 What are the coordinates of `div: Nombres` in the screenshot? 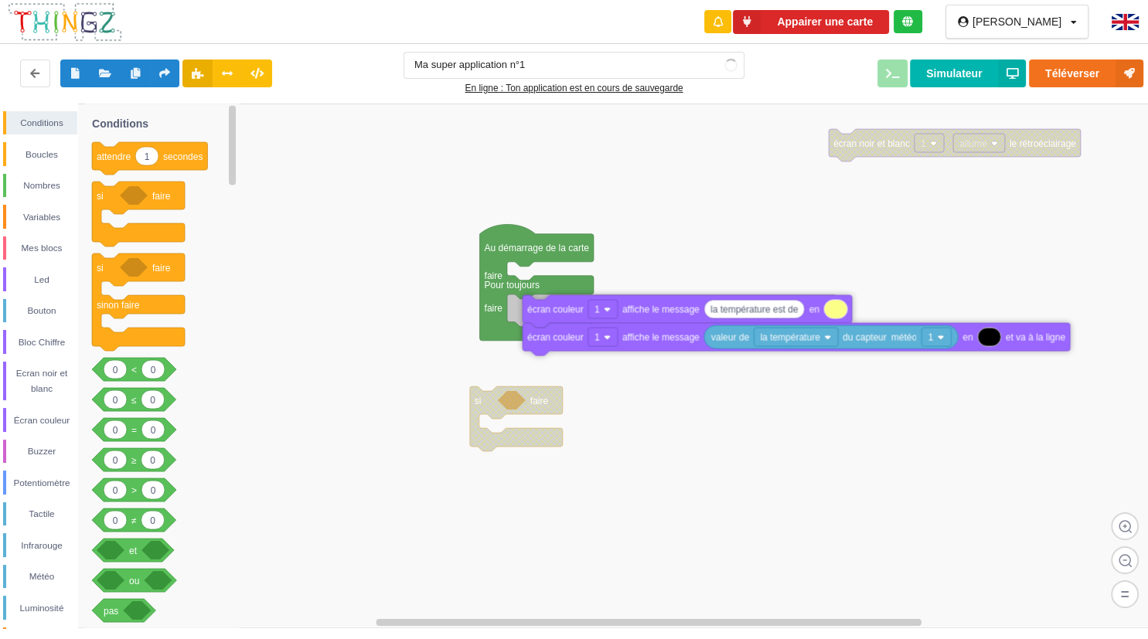 It's located at (42, 186).